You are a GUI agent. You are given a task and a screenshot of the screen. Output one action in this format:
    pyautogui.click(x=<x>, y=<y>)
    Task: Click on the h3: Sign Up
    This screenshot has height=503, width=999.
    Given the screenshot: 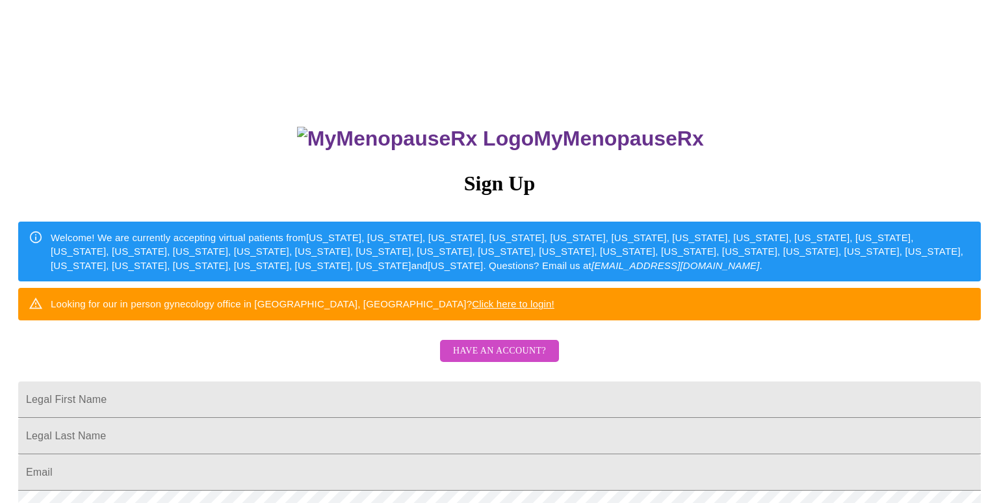 What is the action you would take?
    pyautogui.click(x=499, y=183)
    